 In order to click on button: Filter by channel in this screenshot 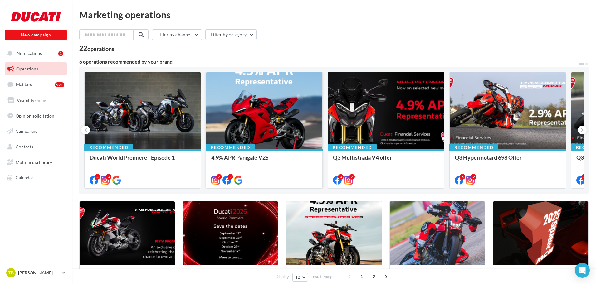, I will do `click(177, 35)`.